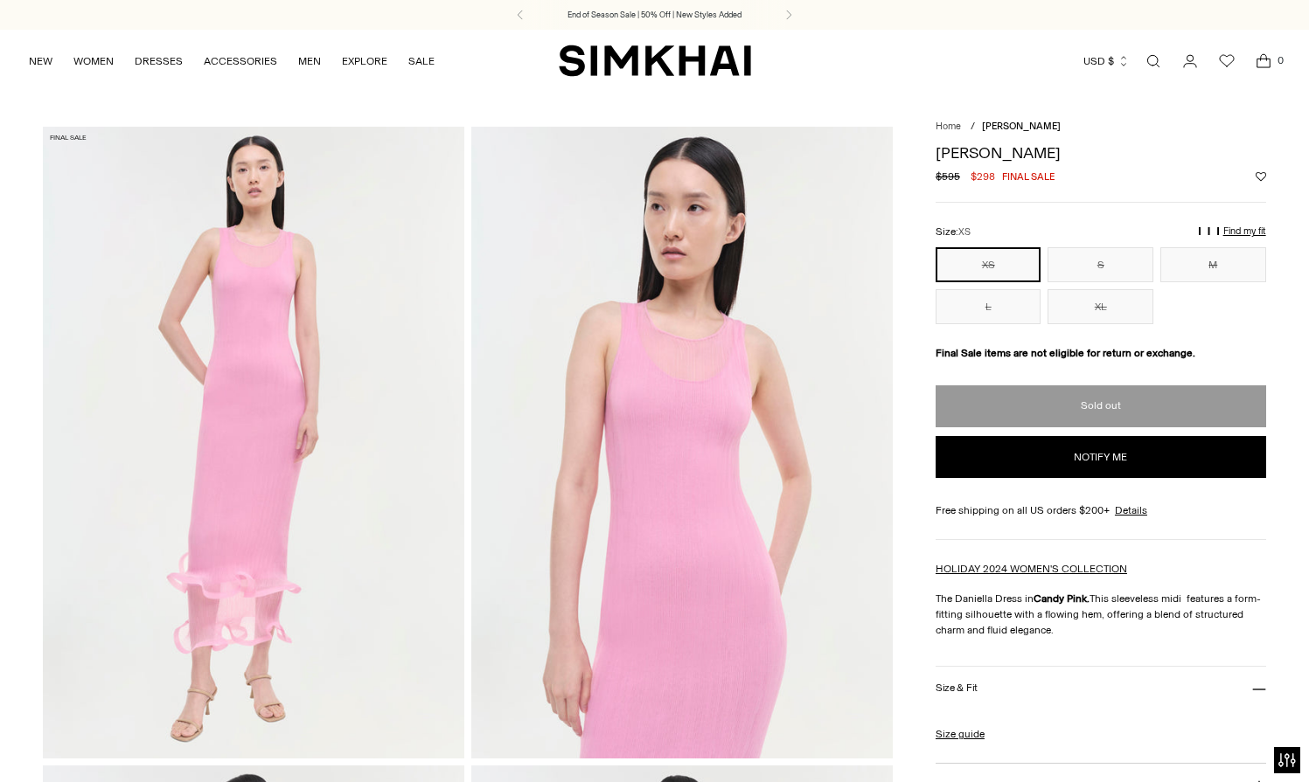 The height and width of the screenshot is (782, 1309). I want to click on a: Wishlist, so click(1226, 61).